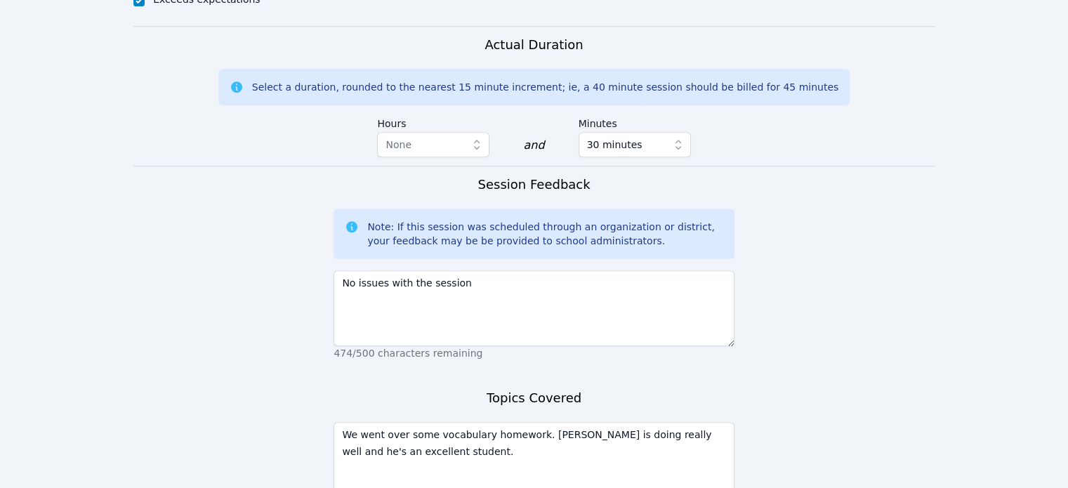 This screenshot has width=1068, height=488. Describe the element at coordinates (534, 145) in the screenshot. I see `div: and` at that location.